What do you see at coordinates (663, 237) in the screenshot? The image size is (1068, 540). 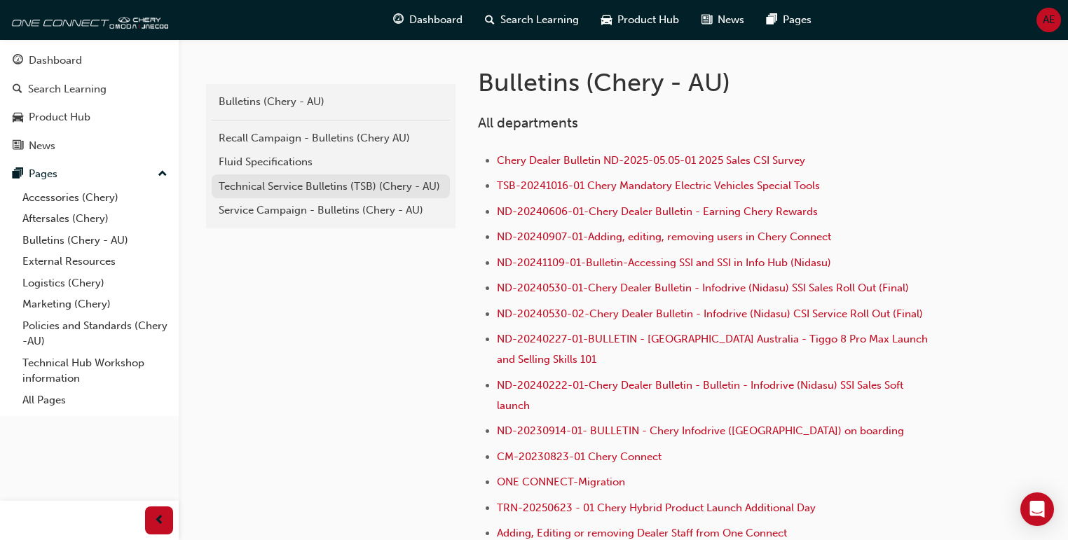 I see `span: ND-20240907-01-Adding, editing, removing users in Chery Connect` at bounding box center [663, 237].